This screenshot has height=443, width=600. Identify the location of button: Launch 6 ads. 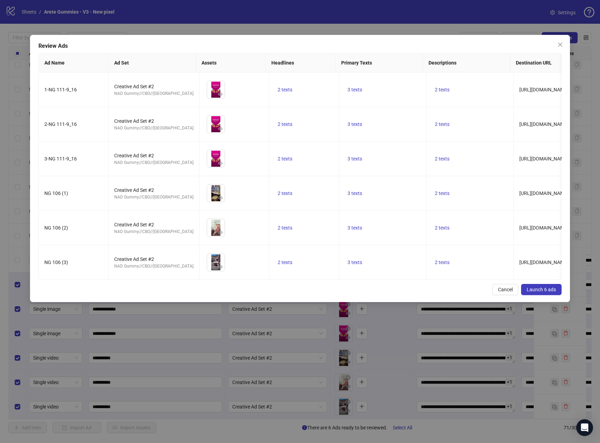
(541, 290).